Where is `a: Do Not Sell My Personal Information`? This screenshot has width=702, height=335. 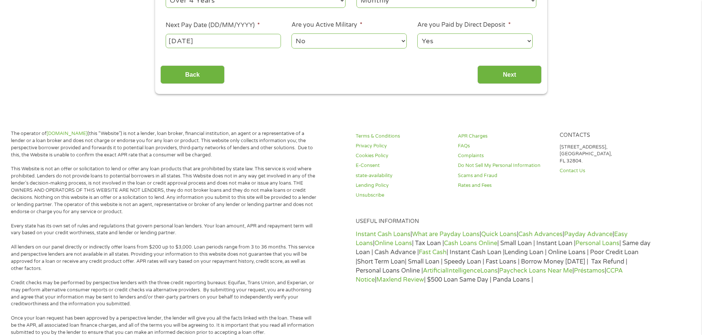 a: Do Not Sell My Personal Information is located at coordinates (504, 165).